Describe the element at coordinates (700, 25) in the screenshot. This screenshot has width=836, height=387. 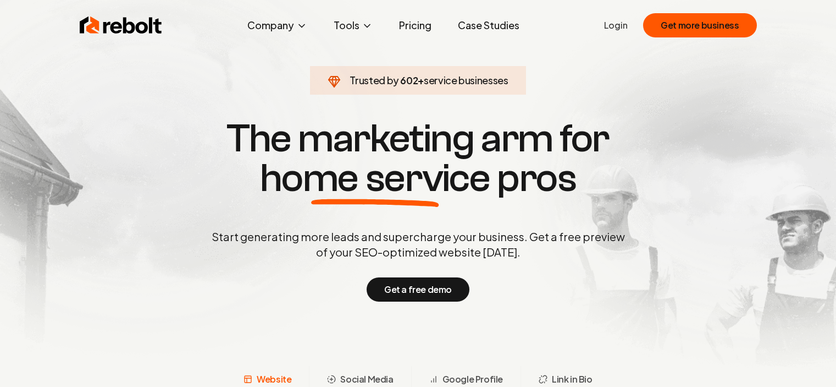
I see `button: Get more business` at that location.